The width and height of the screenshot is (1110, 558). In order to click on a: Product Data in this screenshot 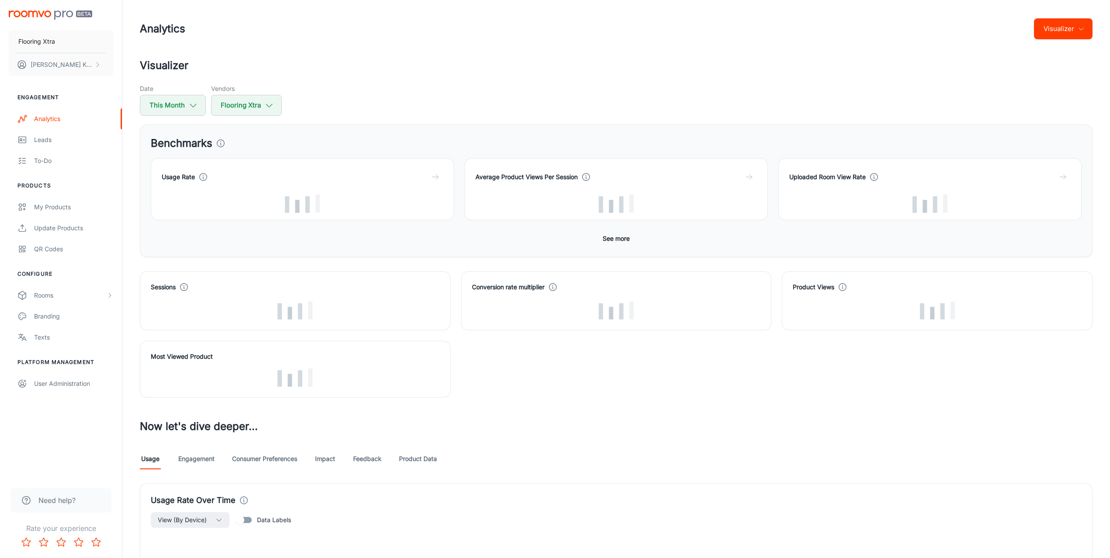, I will do `click(418, 459)`.